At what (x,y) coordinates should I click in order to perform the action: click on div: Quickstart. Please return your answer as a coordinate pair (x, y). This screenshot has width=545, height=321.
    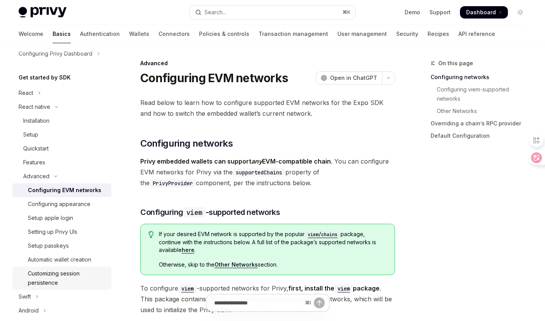
    Looking at the image, I should click on (36, 149).